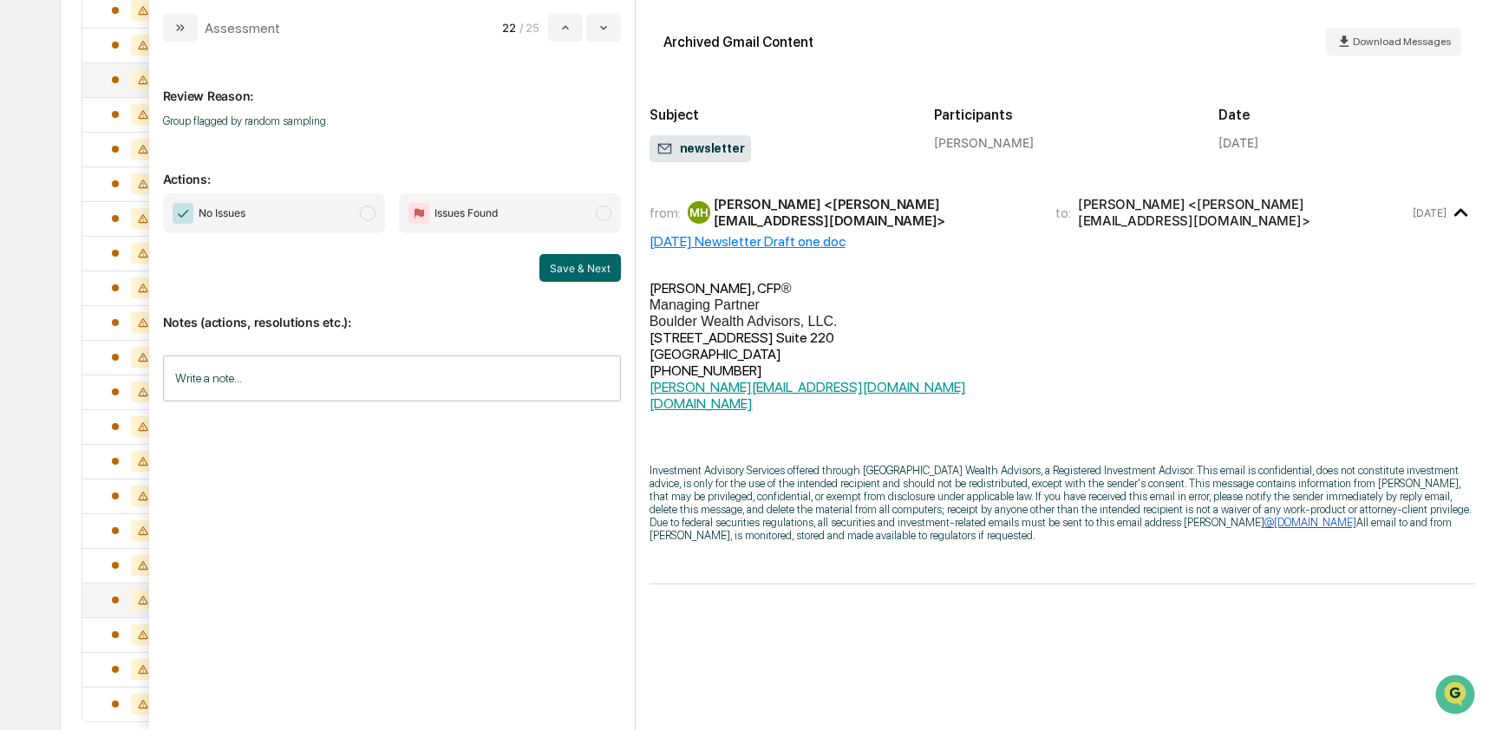 This screenshot has width=1489, height=730. What do you see at coordinates (72, 260) in the screenshot?
I see `span: Data Lookup` at bounding box center [72, 260].